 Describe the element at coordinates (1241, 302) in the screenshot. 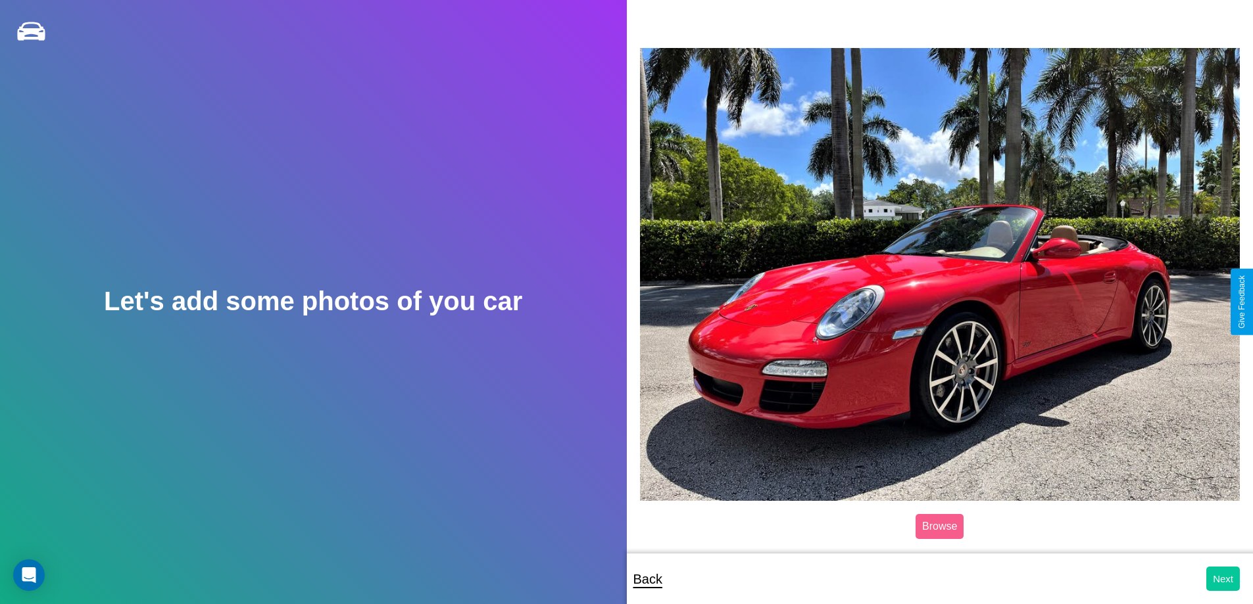

I see `div: Give Feedback` at that location.